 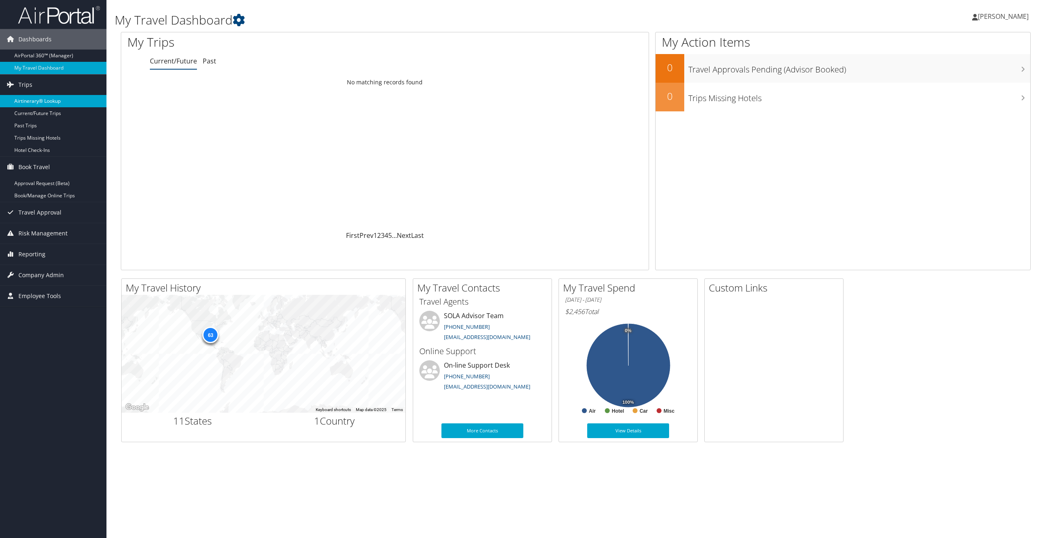 What do you see at coordinates (173, 61) in the screenshot?
I see `a: Current/Future` at bounding box center [173, 61].